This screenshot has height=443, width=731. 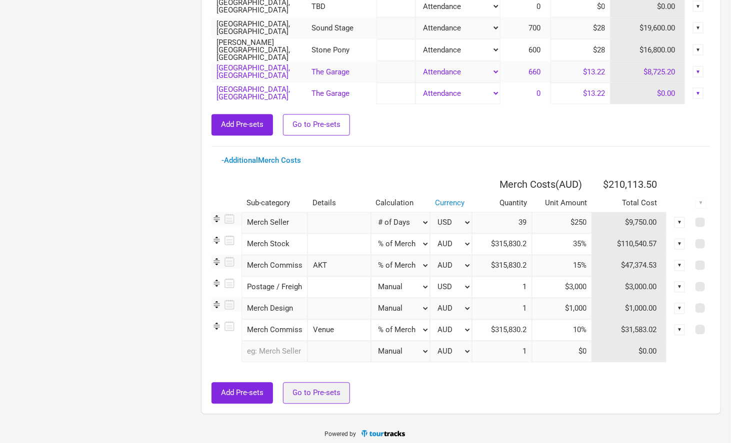 What do you see at coordinates (539, 72) in the screenshot?
I see `span: 660` at bounding box center [539, 72].